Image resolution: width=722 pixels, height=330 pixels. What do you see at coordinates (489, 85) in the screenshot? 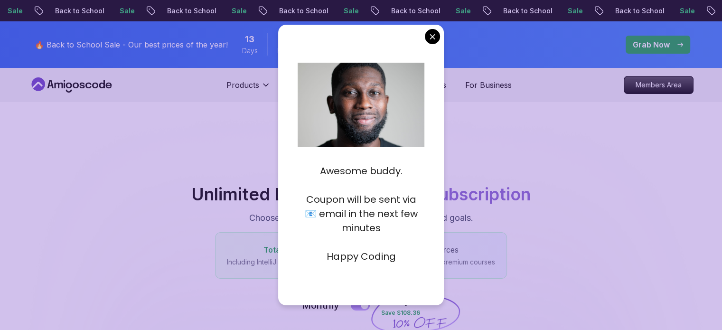
I see `a: For Business` at bounding box center [489, 85].